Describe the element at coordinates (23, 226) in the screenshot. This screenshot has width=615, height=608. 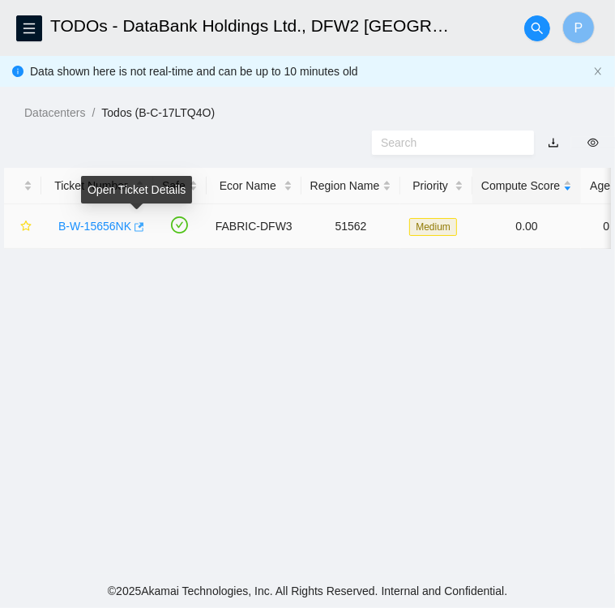
I see `button: star` at that location.